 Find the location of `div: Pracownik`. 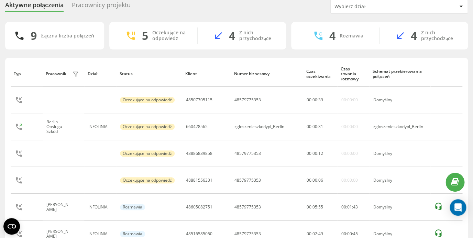

div: Pracownik is located at coordinates (56, 74).